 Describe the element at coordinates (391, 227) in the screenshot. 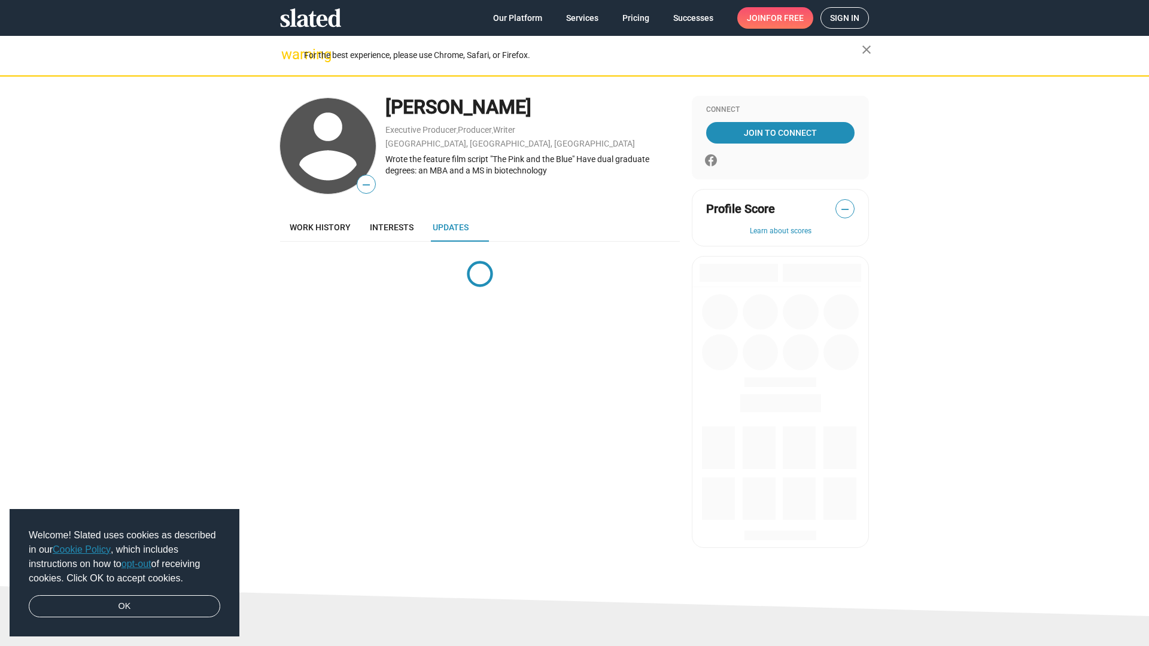

I see `span: Interests` at that location.